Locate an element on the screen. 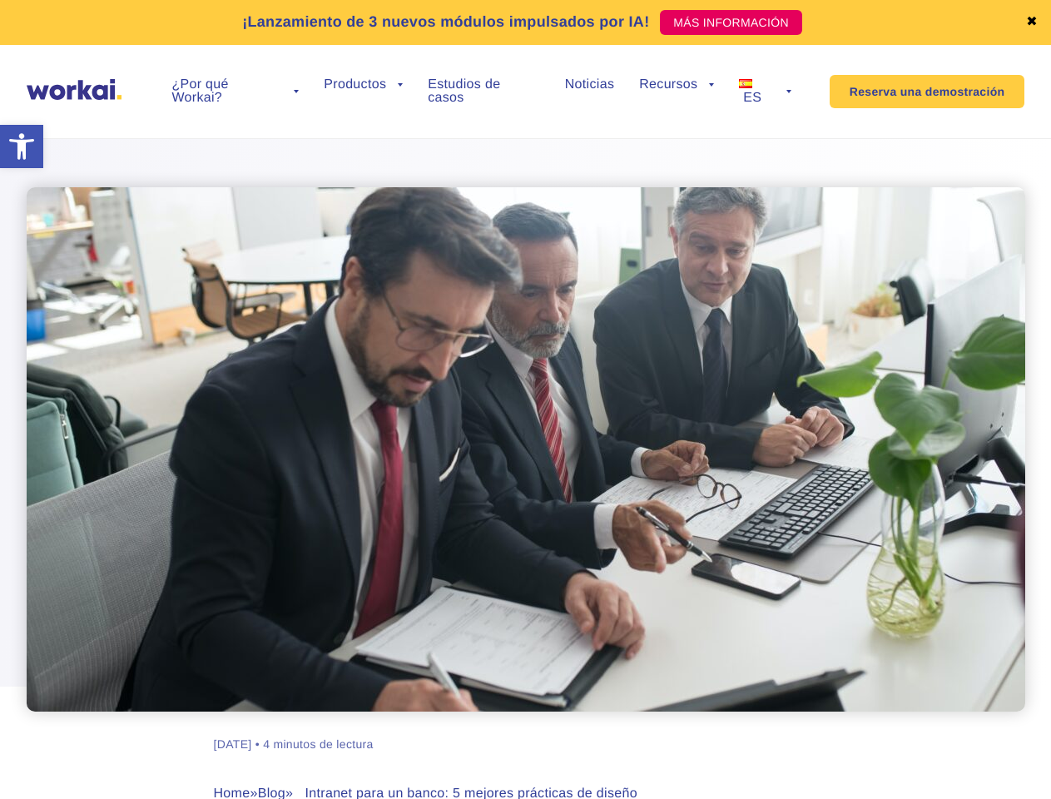 The width and height of the screenshot is (1051, 799). a: MÁS INFORMACIÓN is located at coordinates (731, 22).